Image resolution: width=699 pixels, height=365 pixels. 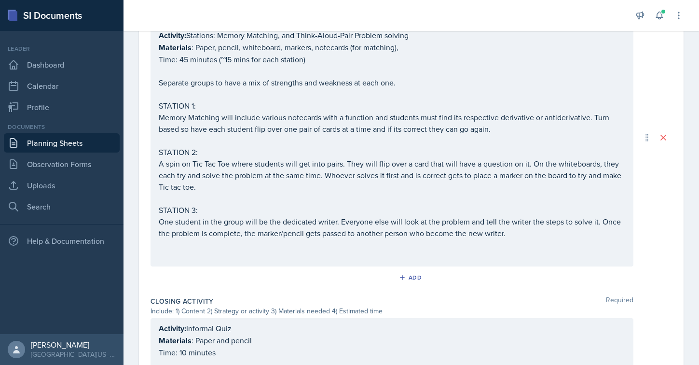 I want to click on div: Leader, so click(x=62, y=49).